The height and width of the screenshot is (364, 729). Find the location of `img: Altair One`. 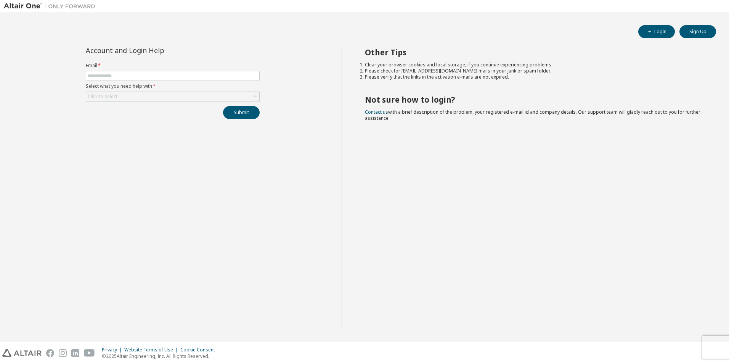

img: Altair One is located at coordinates (52, 6).